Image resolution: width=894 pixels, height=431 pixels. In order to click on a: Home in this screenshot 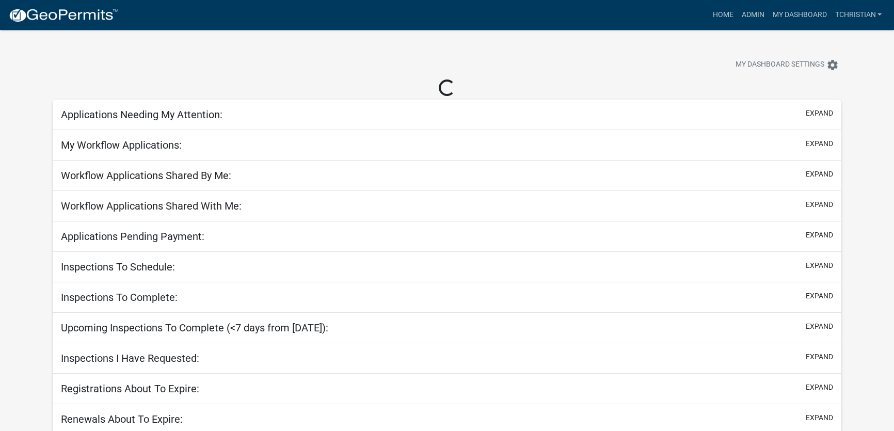, I will do `click(723, 15)`.